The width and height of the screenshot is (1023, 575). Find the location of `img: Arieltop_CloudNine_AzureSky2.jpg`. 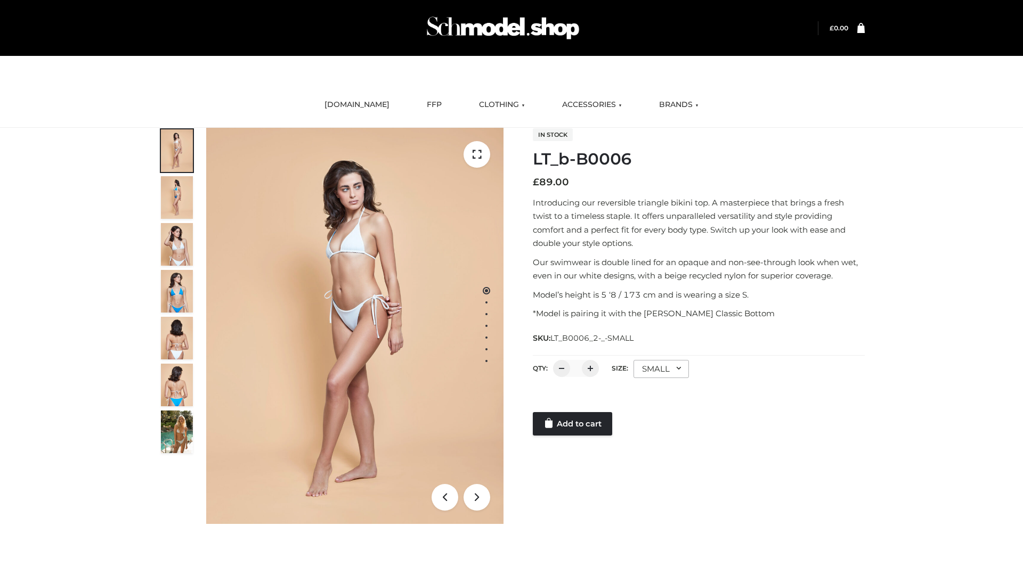

img: Arieltop_CloudNine_AzureSky2.jpg is located at coordinates (177, 432).